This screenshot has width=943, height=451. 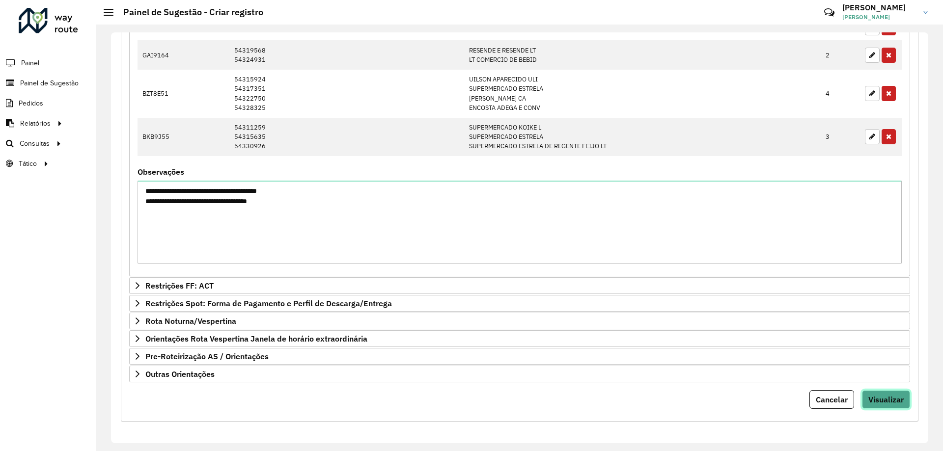 I want to click on span: Restrições FF: ACT, so click(x=179, y=286).